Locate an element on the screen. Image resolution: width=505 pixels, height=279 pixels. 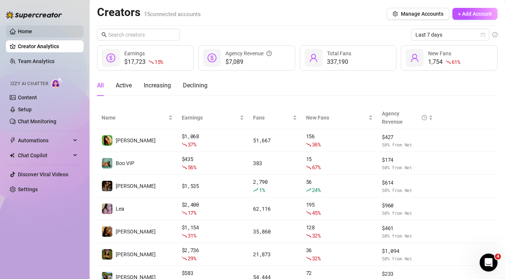
input: Search creators is located at coordinates (139, 35).